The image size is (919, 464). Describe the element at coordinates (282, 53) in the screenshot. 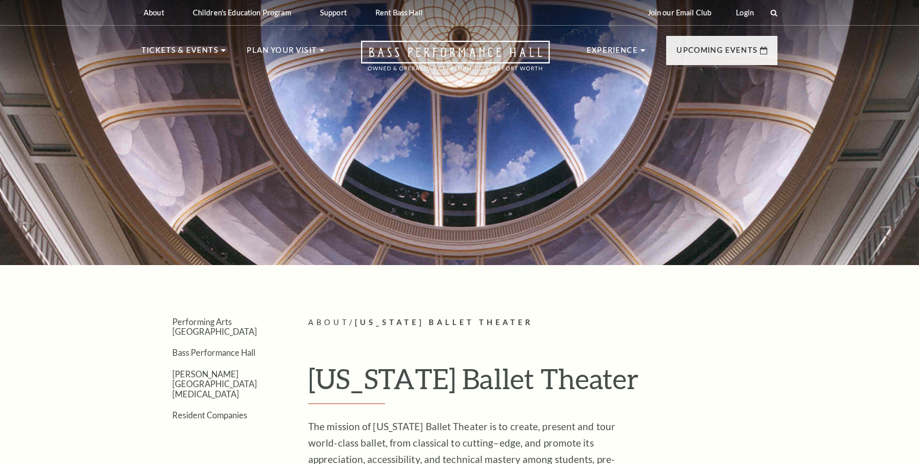

I see `p: Plan Your Visit` at that location.